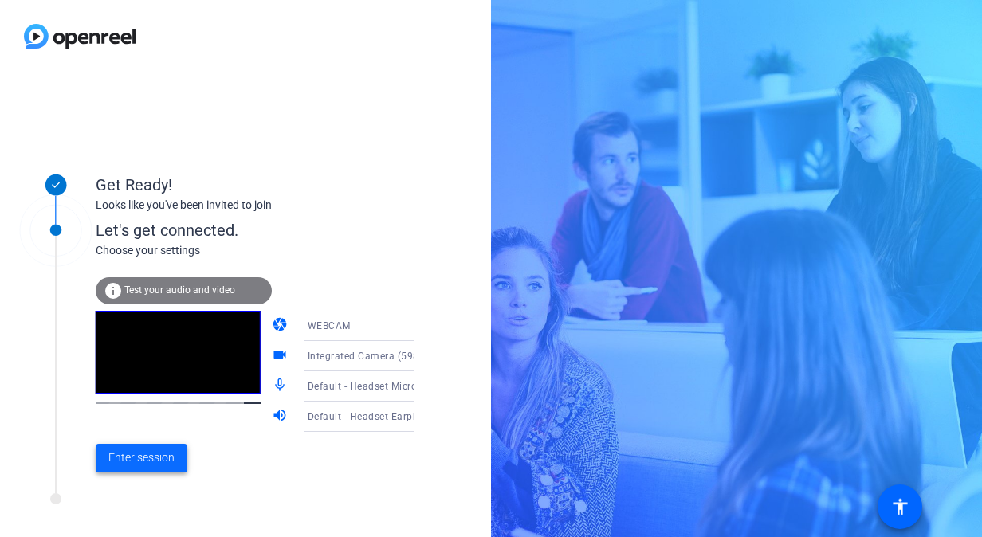 This screenshot has height=537, width=982. I want to click on span: Integrated Camera (5986:1199), so click(382, 355).